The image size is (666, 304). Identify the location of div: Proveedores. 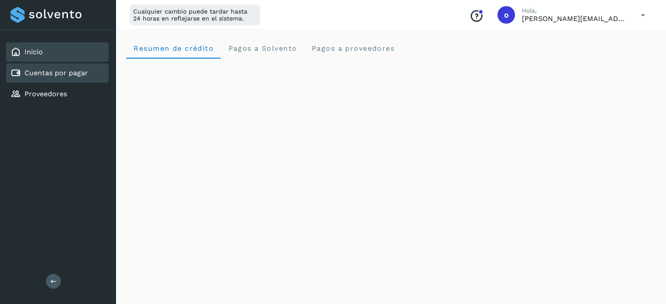
(57, 94).